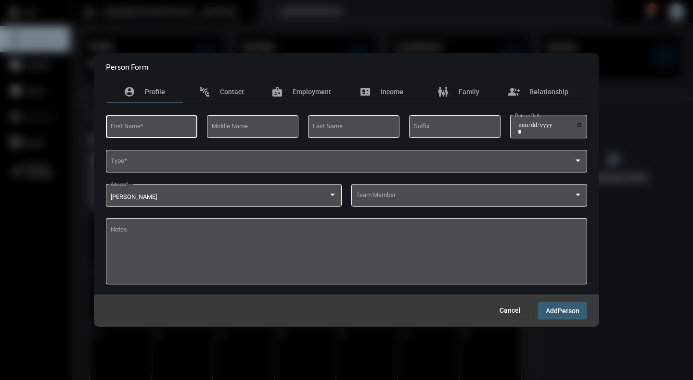  What do you see at coordinates (312, 92) in the screenshot?
I see `span: Employment` at bounding box center [312, 92].